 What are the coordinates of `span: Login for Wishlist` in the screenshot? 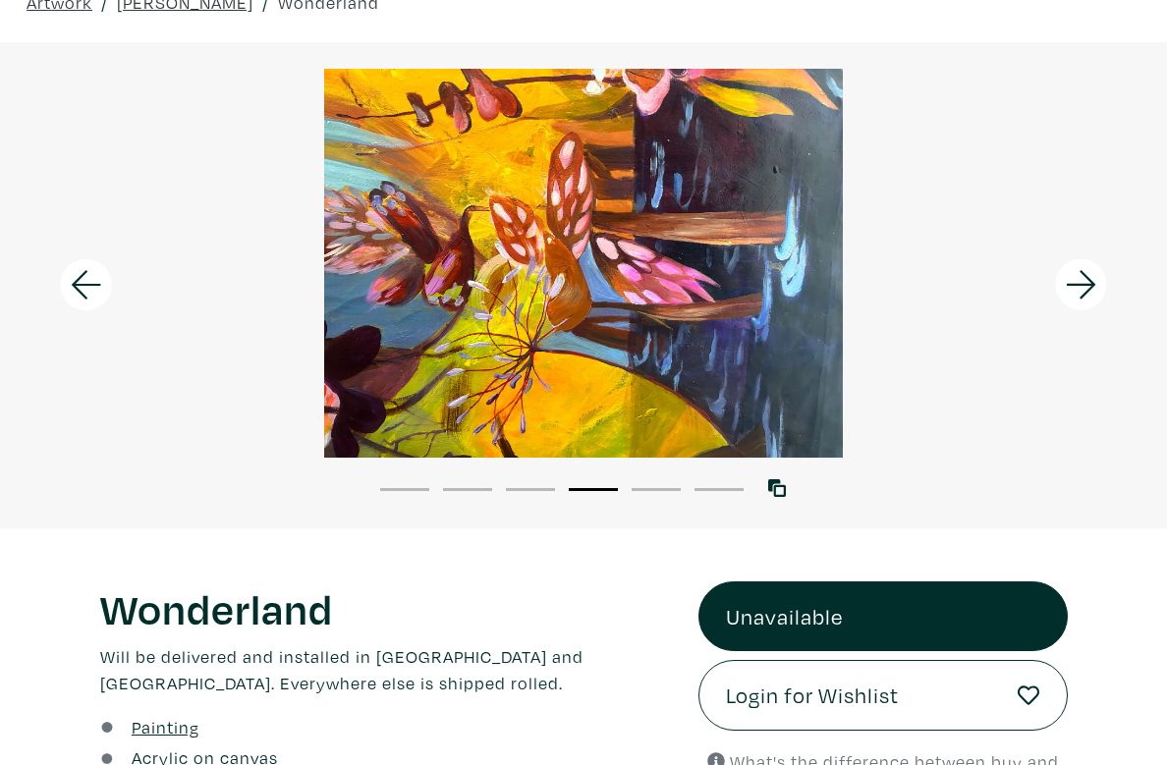 It's located at (812, 696).